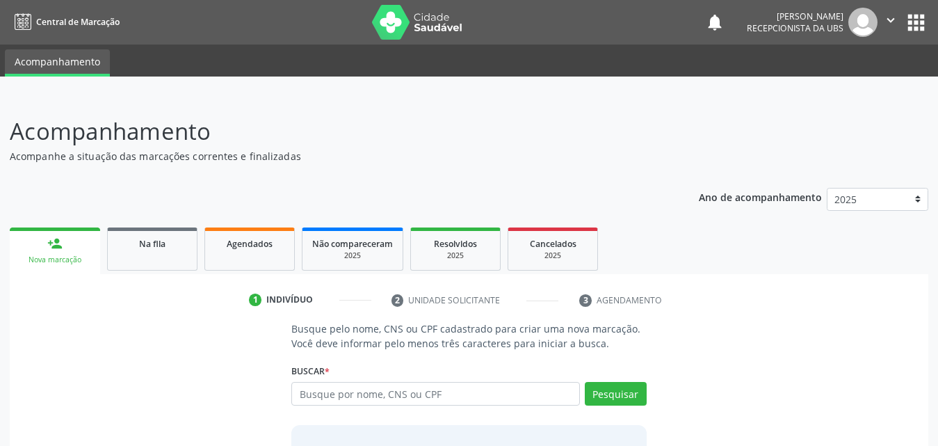  Describe the element at coordinates (289, 300) in the screenshot. I see `div: Indivíduo` at that location.